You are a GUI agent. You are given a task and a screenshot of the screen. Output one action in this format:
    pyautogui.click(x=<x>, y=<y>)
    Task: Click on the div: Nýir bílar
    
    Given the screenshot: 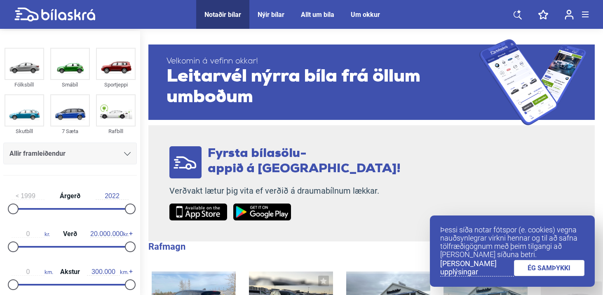 What is the action you would take?
    pyautogui.click(x=271, y=14)
    